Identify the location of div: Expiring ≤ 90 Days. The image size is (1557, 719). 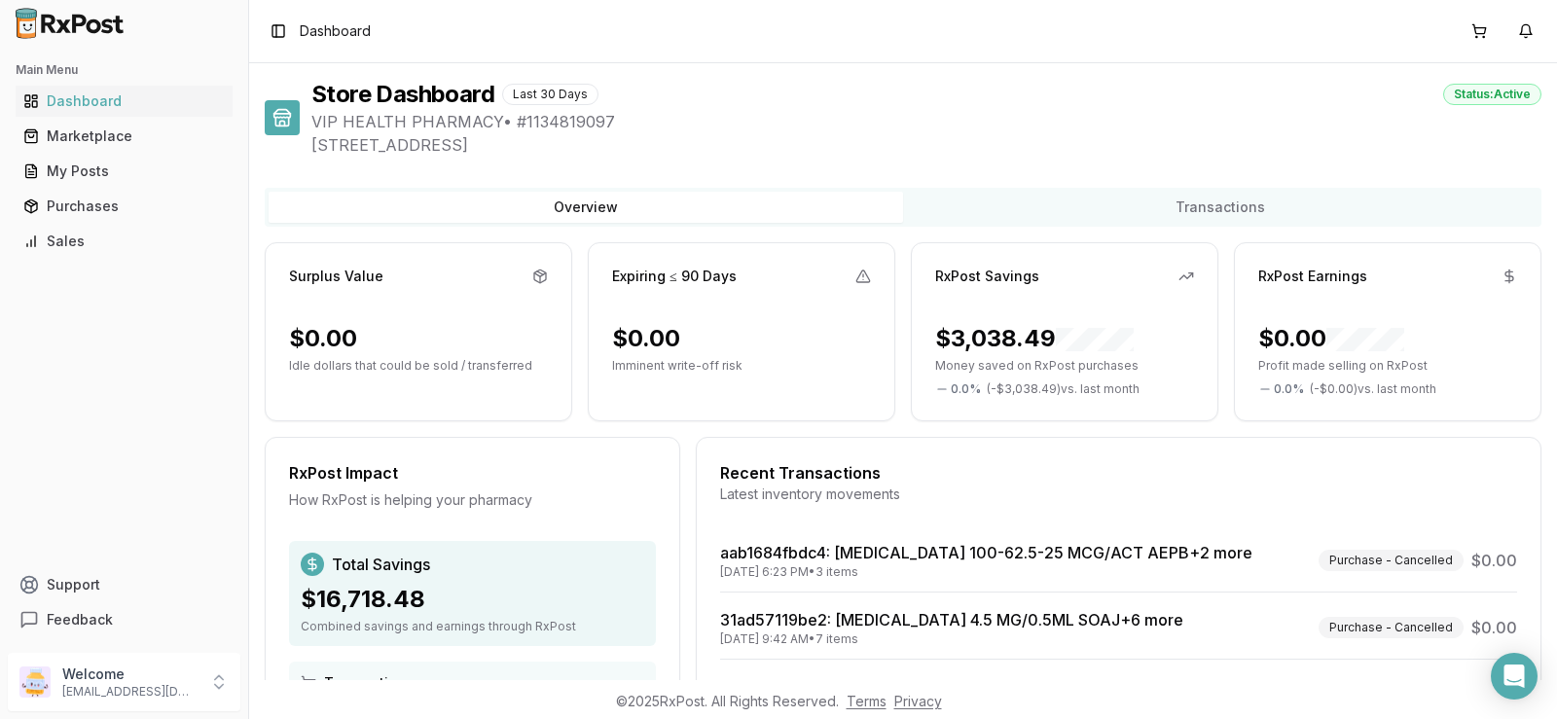
(674, 276).